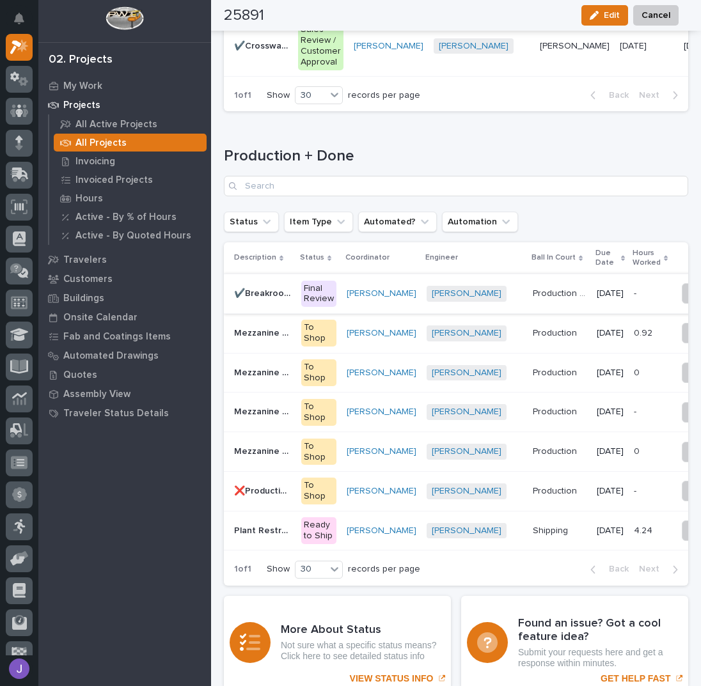 The height and width of the screenshot is (686, 701). Describe the element at coordinates (125, 86) in the screenshot. I see `a: My Work` at that location.